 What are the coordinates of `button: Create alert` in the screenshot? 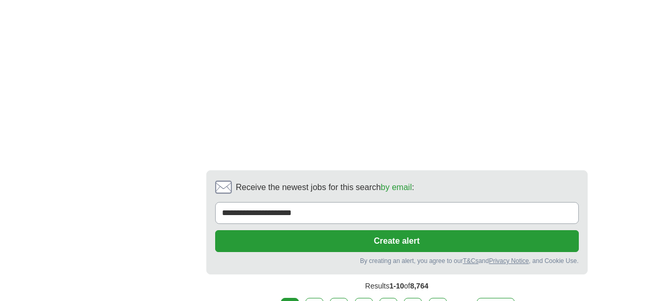 It's located at (397, 241).